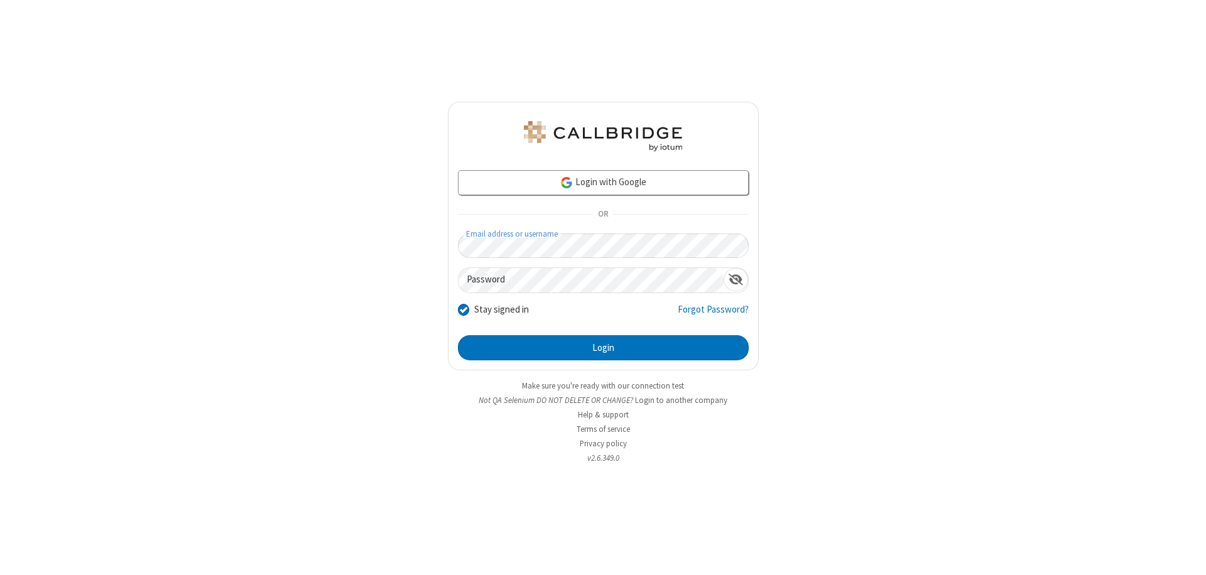 This screenshot has height=575, width=1206. I want to click on input: Email address or username, so click(603, 246).